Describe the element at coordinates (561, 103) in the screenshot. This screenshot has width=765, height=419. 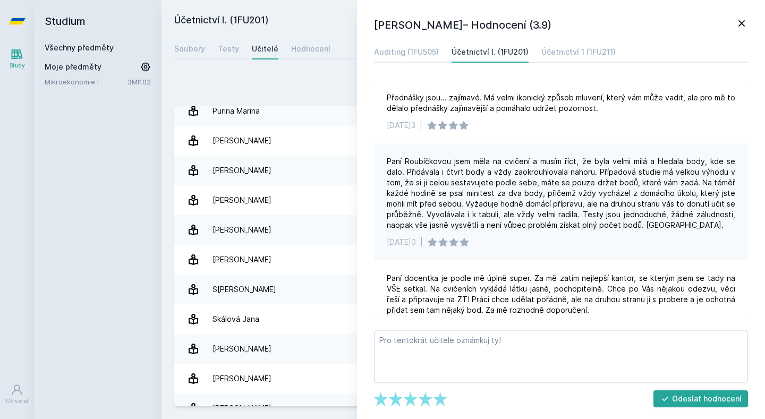
I see `div: Přednášky jsou... zajímavé. Má velmi ikonický způsob mluvení, který vám může vadit, ale pro mě to...` at that location.